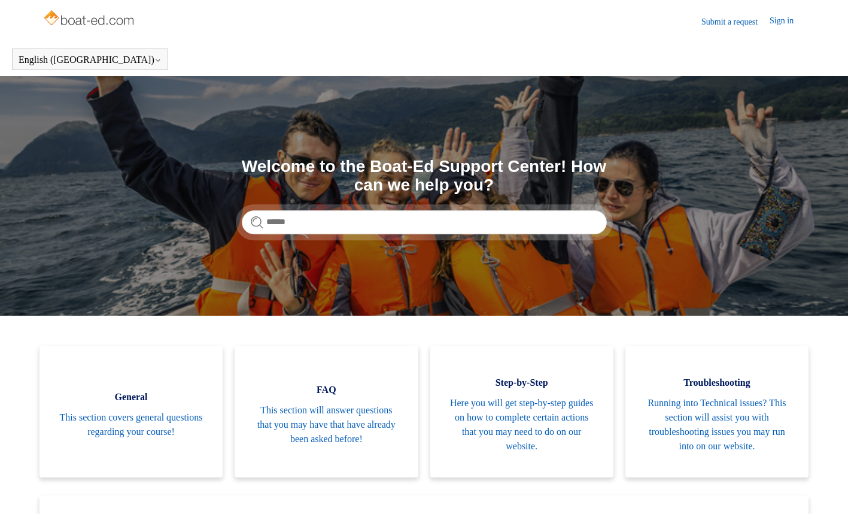 This screenshot has height=514, width=848. What do you see at coordinates (424, 222) in the screenshot?
I see `input: Search` at bounding box center [424, 222].